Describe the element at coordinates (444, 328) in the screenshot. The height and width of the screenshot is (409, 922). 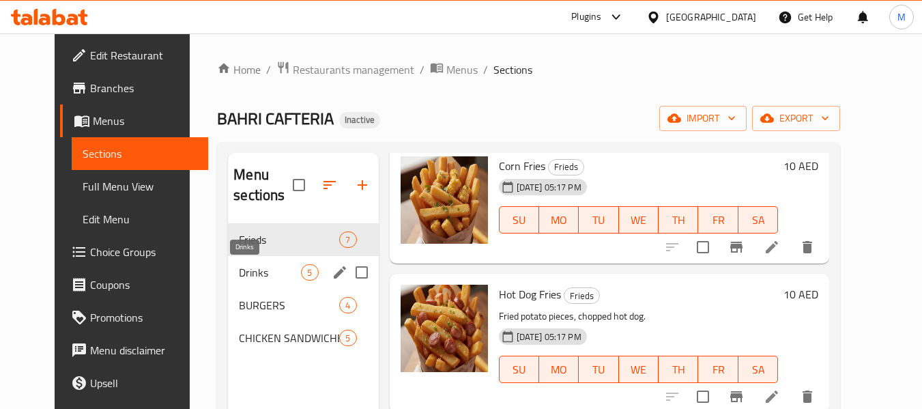
I see `img: Hot Dog Fries` at that location.